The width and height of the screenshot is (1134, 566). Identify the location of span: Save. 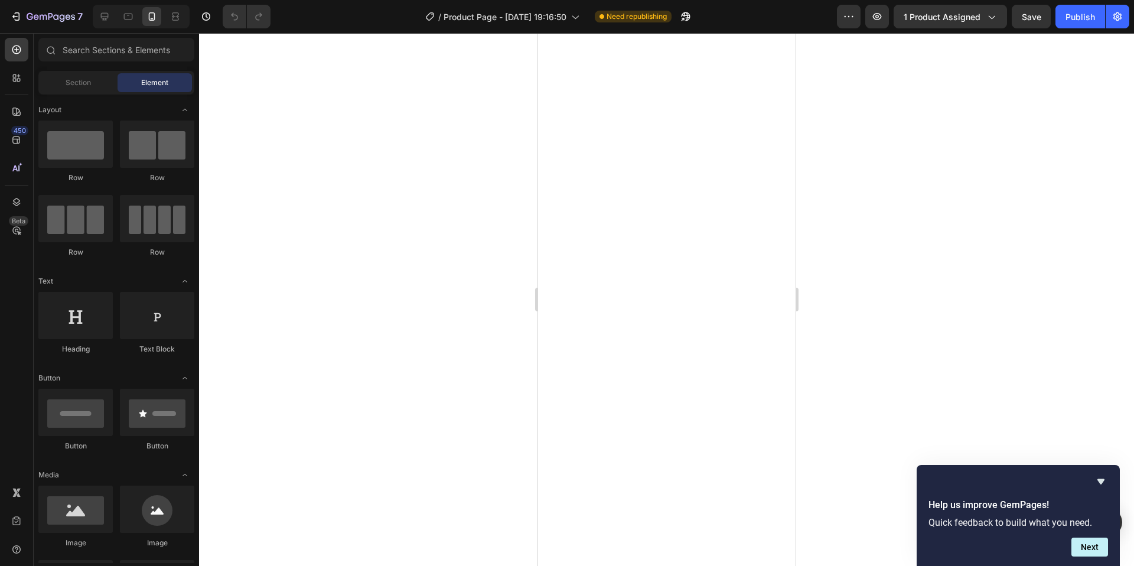
(1031, 17).